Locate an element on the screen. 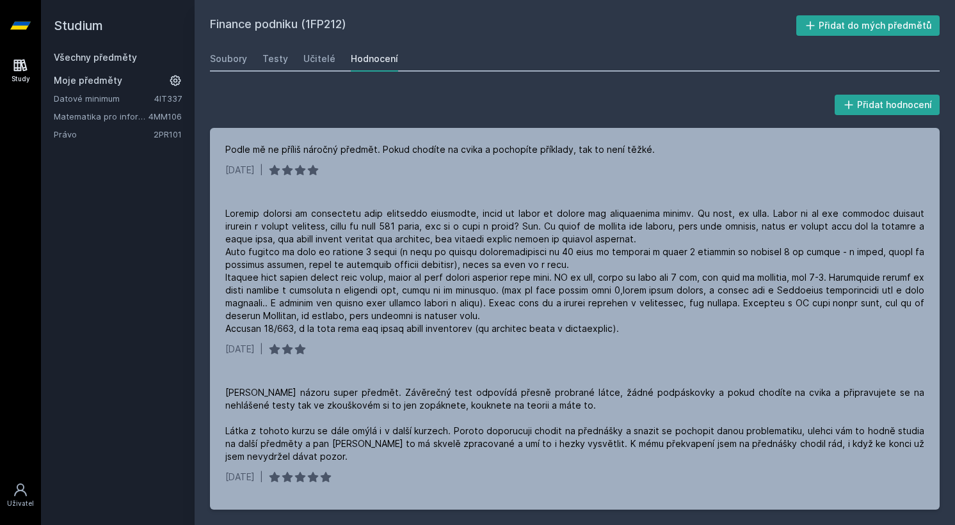  div: Soubory is located at coordinates (228, 59).